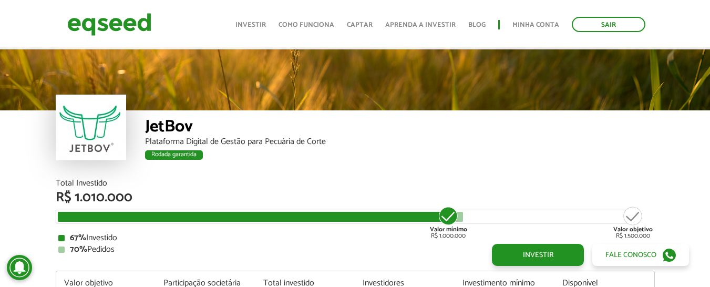 This screenshot has width=710, height=287. What do you see at coordinates (355, 250) in the screenshot?
I see `div: Pedidos` at bounding box center [355, 250].